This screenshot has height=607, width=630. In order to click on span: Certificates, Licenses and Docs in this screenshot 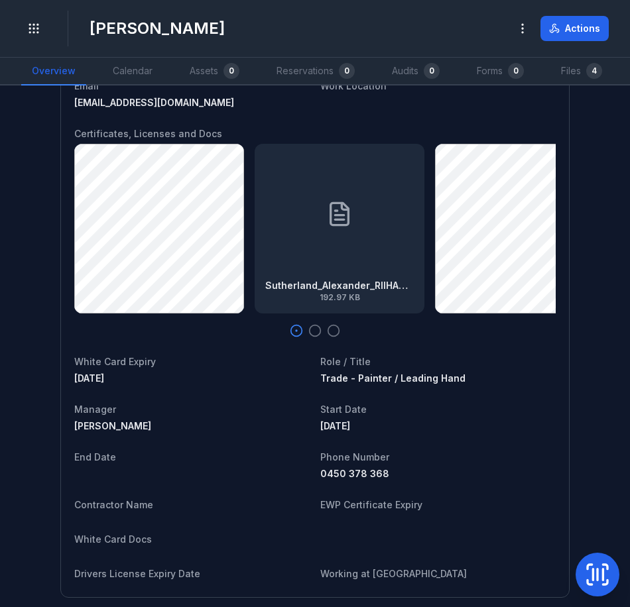, I will do `click(148, 133)`.